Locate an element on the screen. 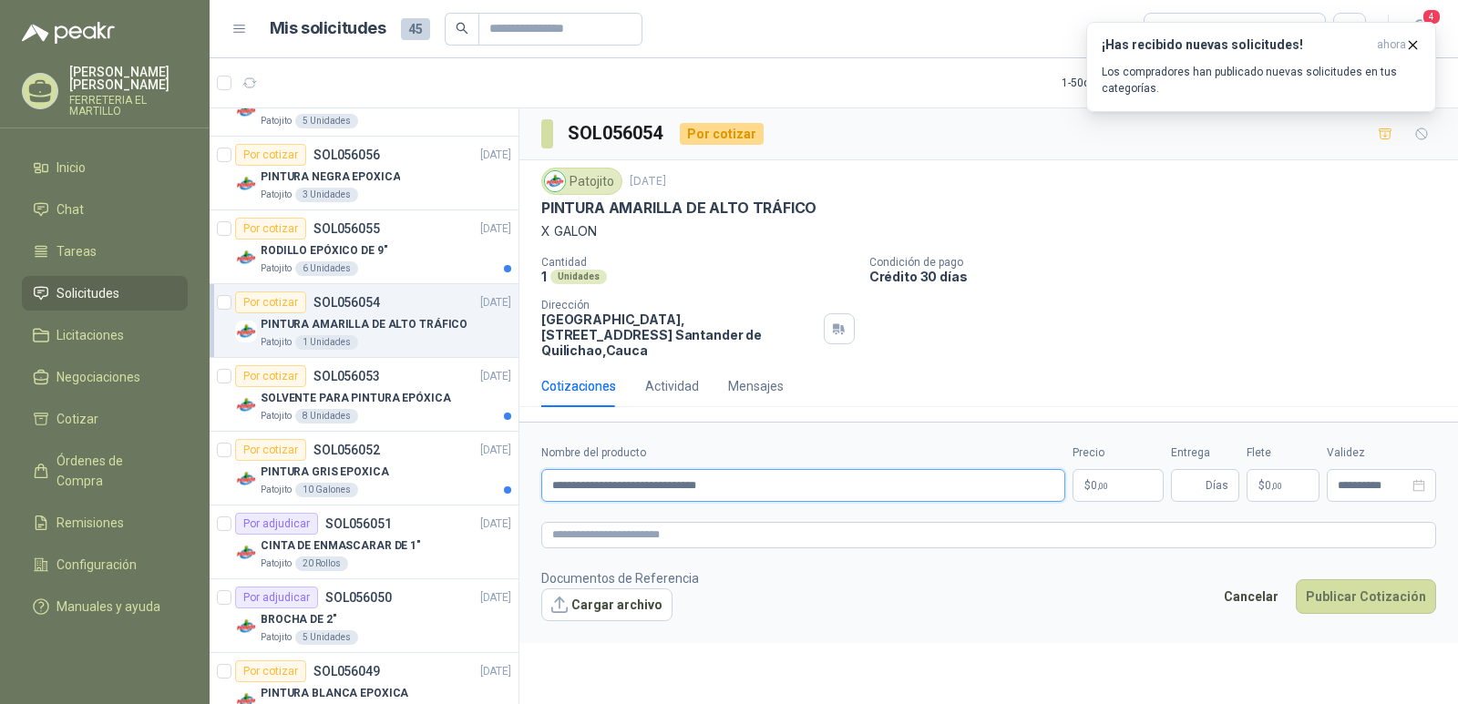  span: Negociaciones is located at coordinates (98, 377).